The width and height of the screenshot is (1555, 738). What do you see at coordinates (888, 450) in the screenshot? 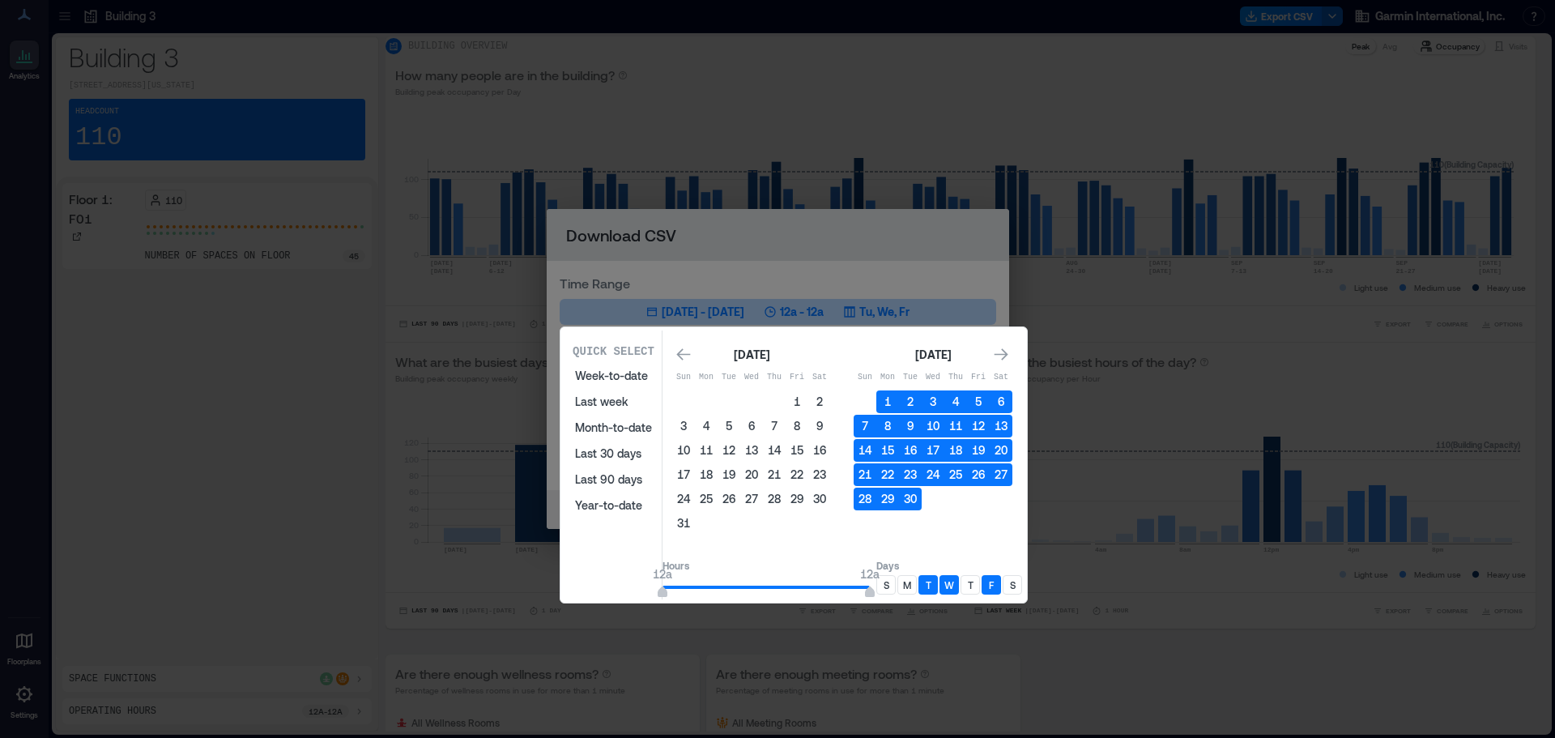
I see `button: 15` at bounding box center [888, 450].